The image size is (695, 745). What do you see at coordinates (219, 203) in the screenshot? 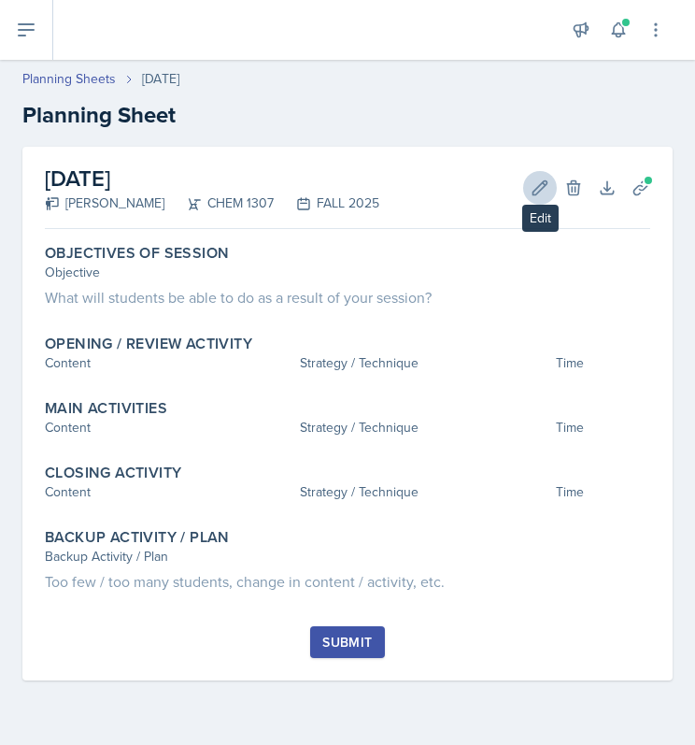
I see `div: CHEM 1307` at bounding box center [219, 203].